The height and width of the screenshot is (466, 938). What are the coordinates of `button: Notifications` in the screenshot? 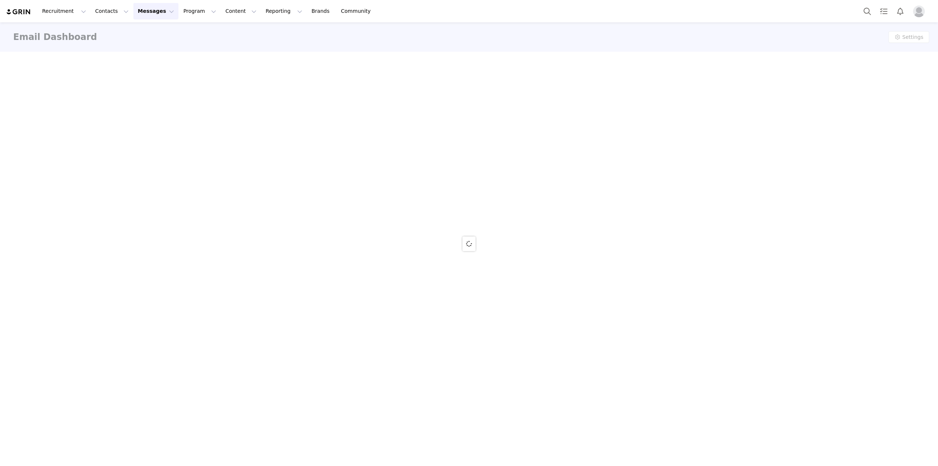 It's located at (900, 11).